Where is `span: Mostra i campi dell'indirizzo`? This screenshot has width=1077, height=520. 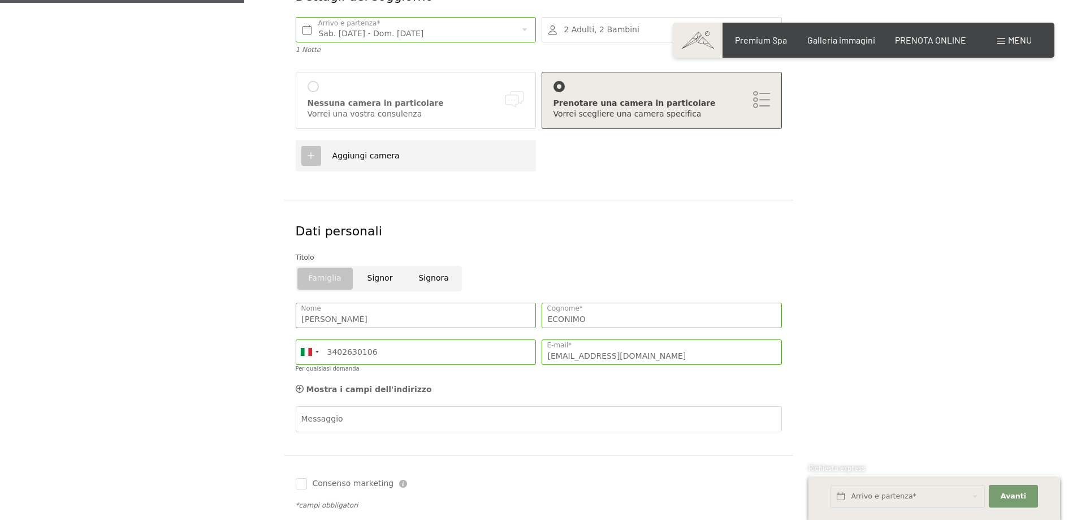 span: Mostra i campi dell'indirizzo is located at coordinates (369, 389).